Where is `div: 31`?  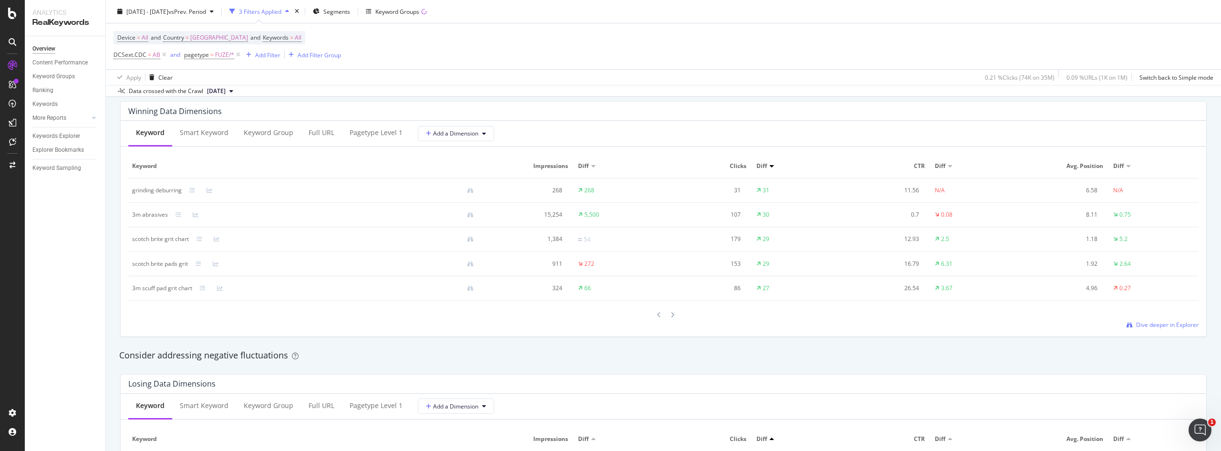
div: 31 is located at coordinates (766, 190).